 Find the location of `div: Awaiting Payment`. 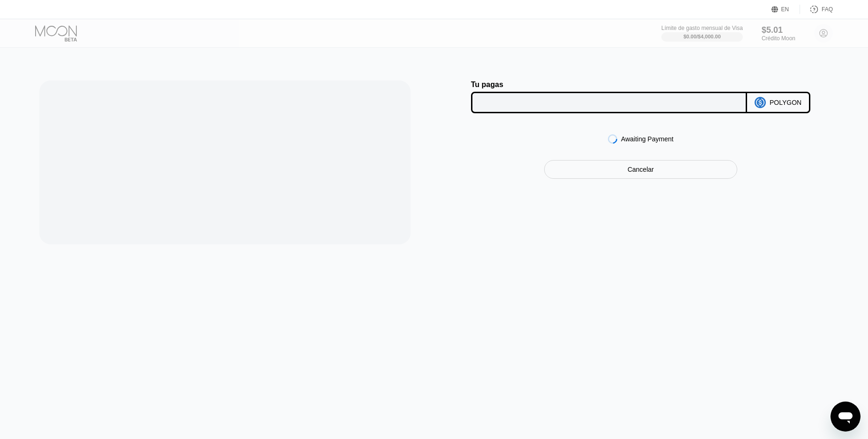

div: Awaiting Payment is located at coordinates (647, 139).